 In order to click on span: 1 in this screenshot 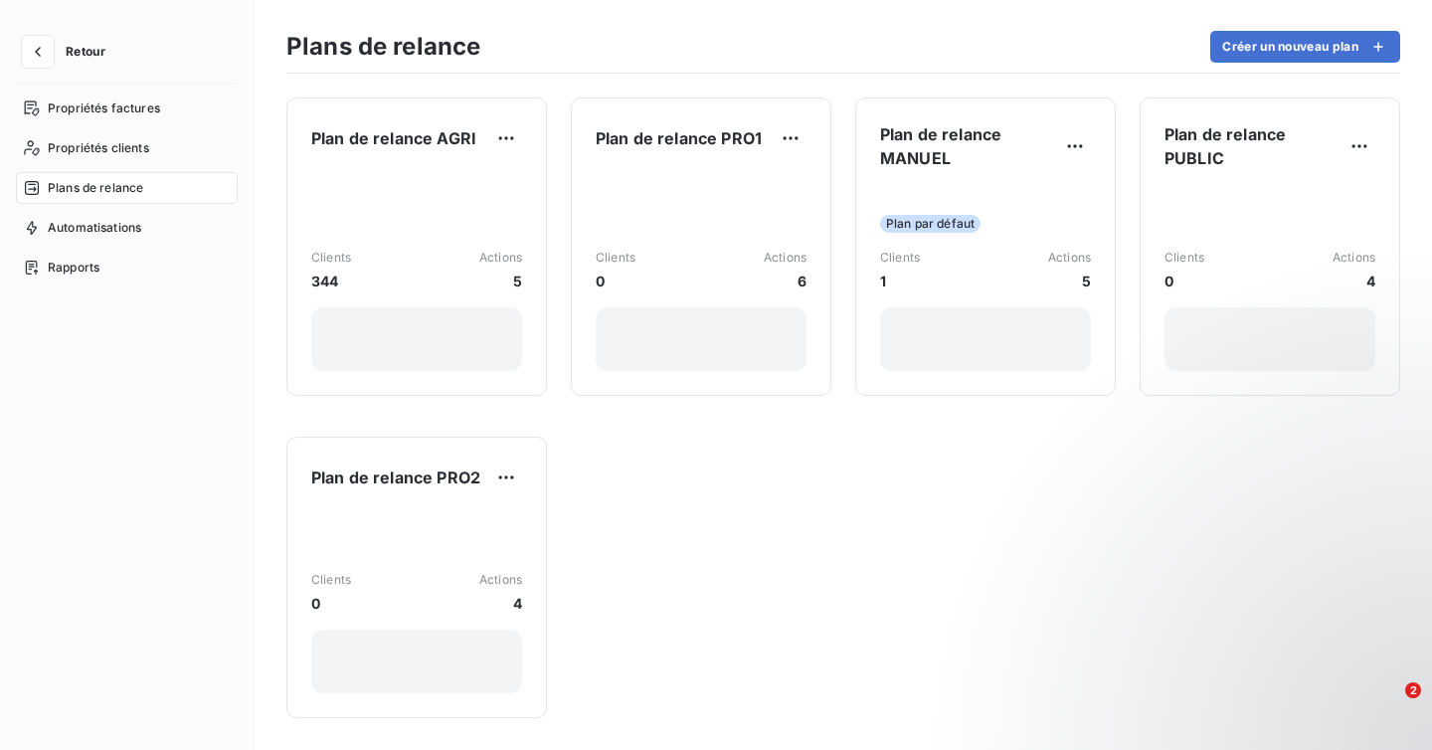, I will do `click(900, 280)`.